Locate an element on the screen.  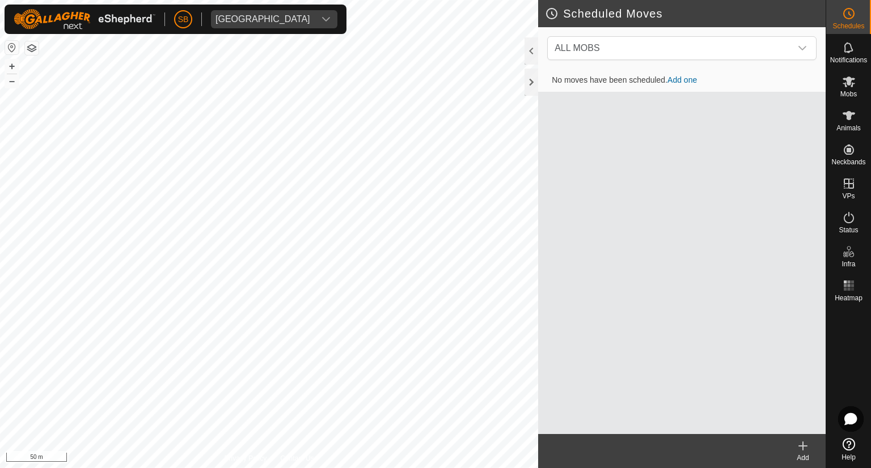
span: Help is located at coordinates (848, 458).